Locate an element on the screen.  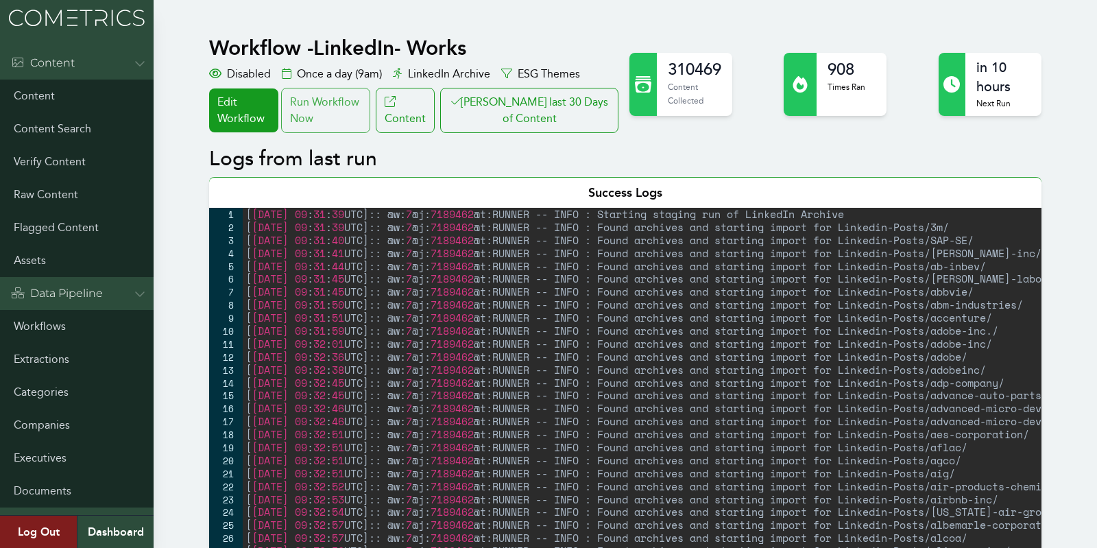
div: Disabled is located at coordinates (240, 74).